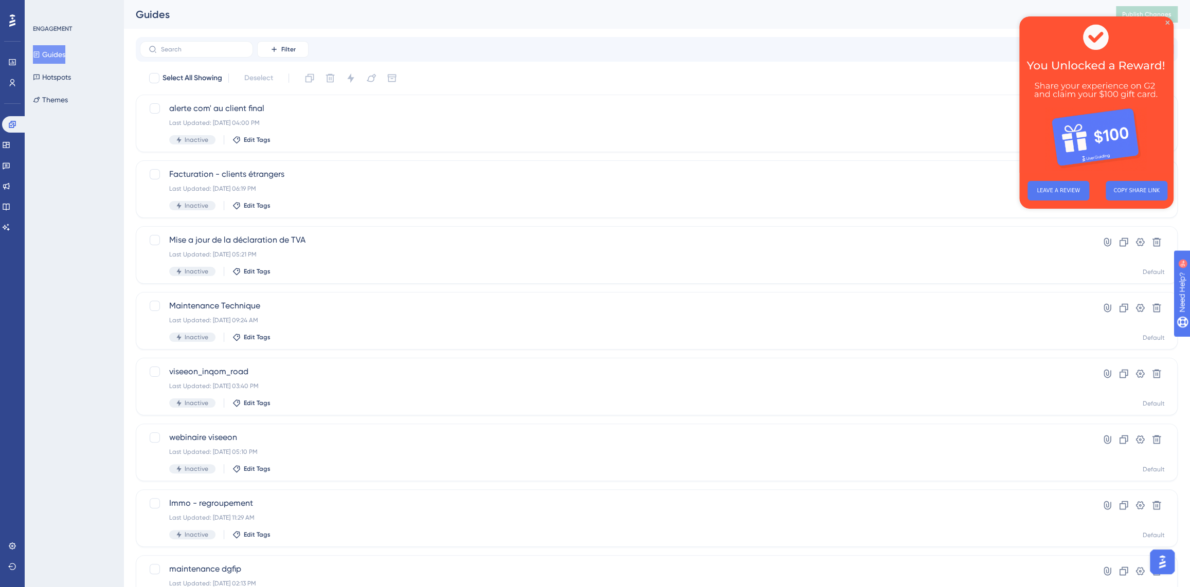 Image resolution: width=1190 pixels, height=587 pixels. I want to click on div: ENGAGEMENT, so click(52, 29).